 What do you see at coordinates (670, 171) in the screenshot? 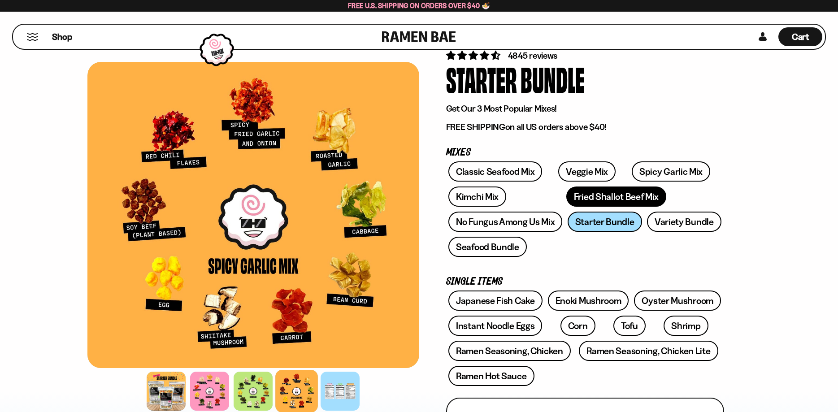
I see `a: Spicy Garlic Mix` at bounding box center [670, 171].